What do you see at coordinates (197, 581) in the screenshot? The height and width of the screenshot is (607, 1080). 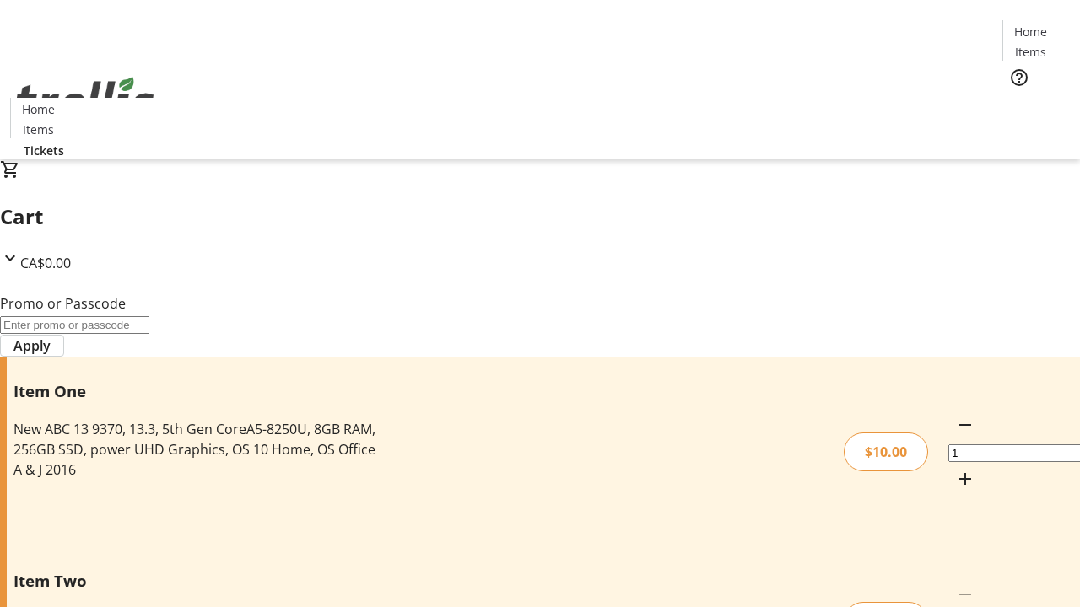 I see `h3: Item Two` at bounding box center [197, 581].